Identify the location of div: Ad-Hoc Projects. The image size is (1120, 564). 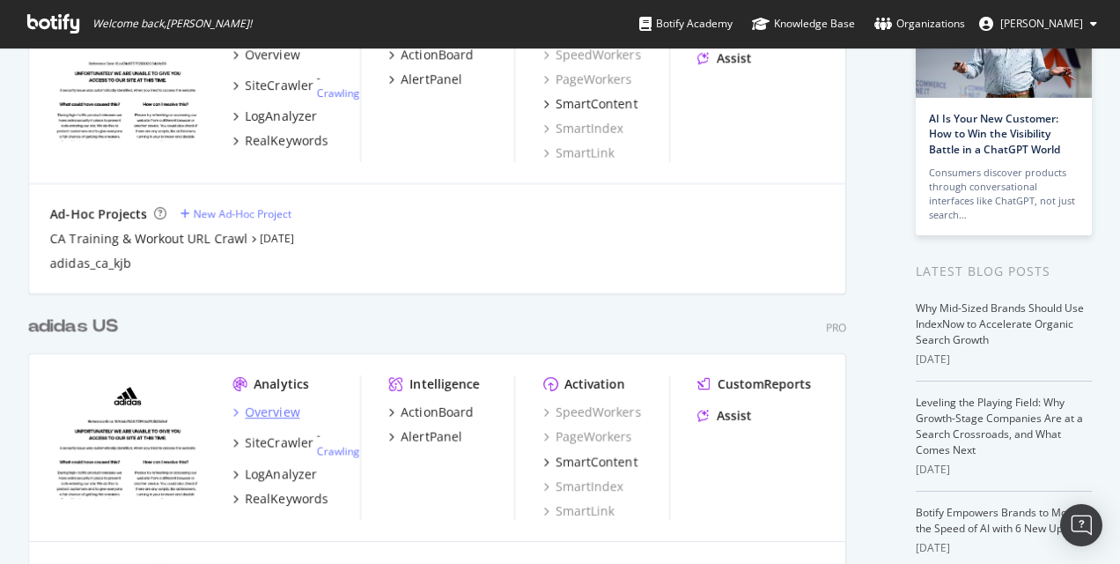
(99, 214).